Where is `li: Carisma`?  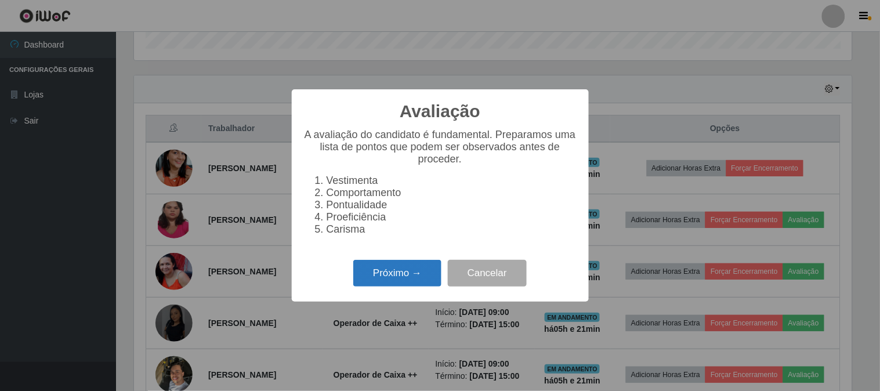
li: Carisma is located at coordinates (452, 229).